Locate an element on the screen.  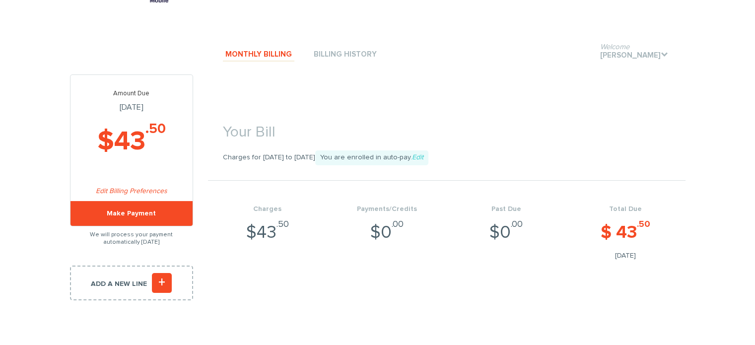
a: Monthly Billing is located at coordinates (259, 55).